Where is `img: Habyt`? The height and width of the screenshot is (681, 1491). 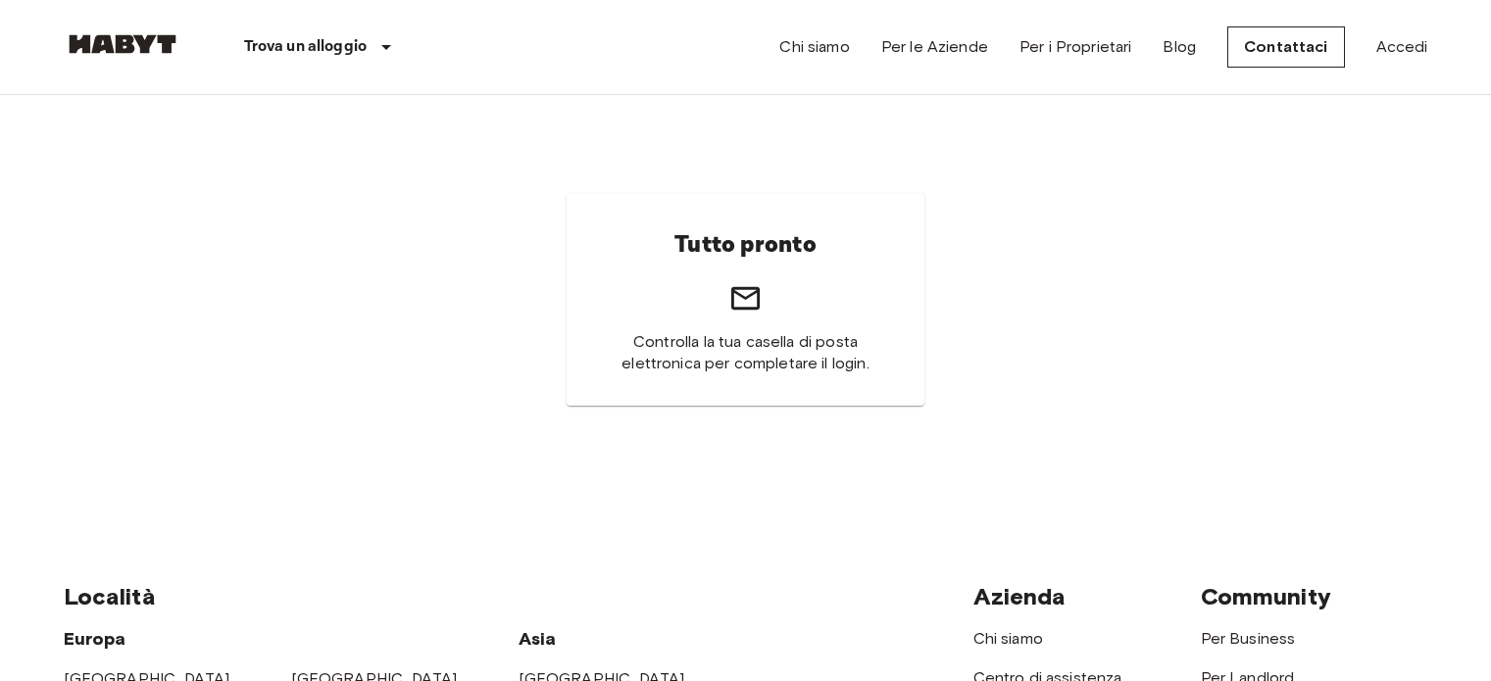
img: Habyt is located at coordinates (123, 44).